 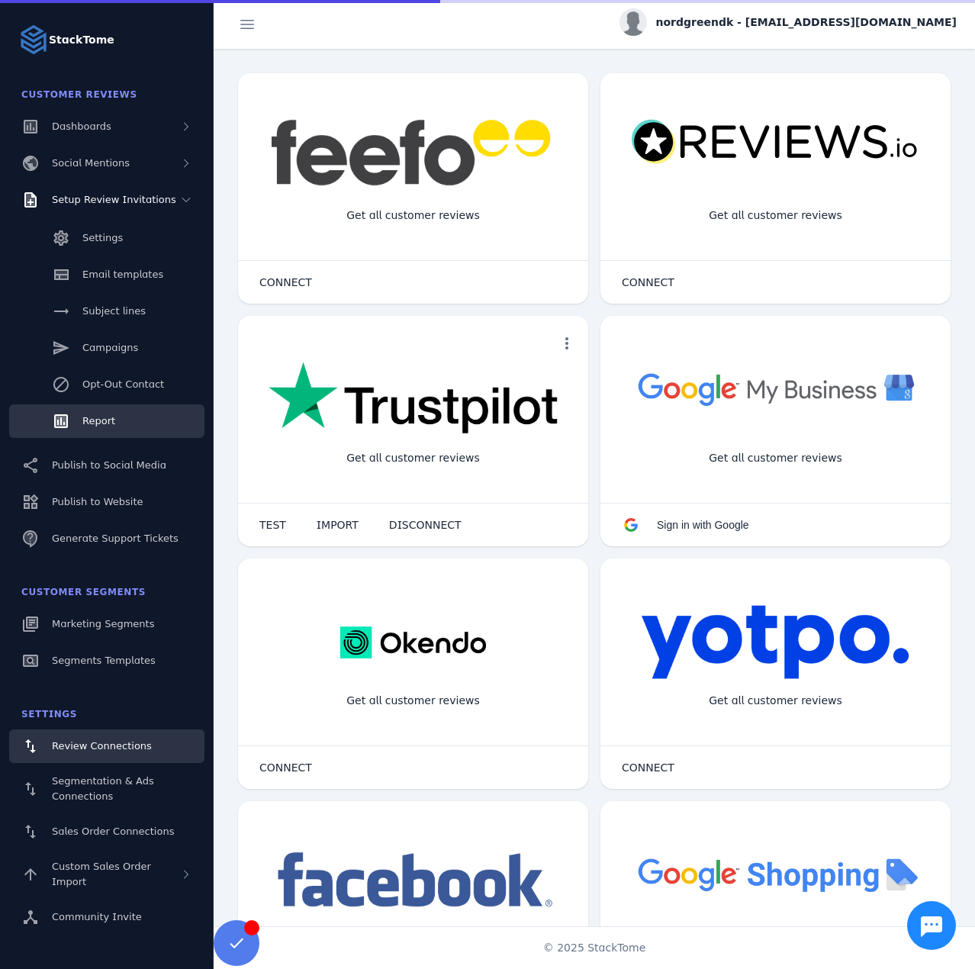 I want to click on span: Subject lines, so click(x=114, y=311).